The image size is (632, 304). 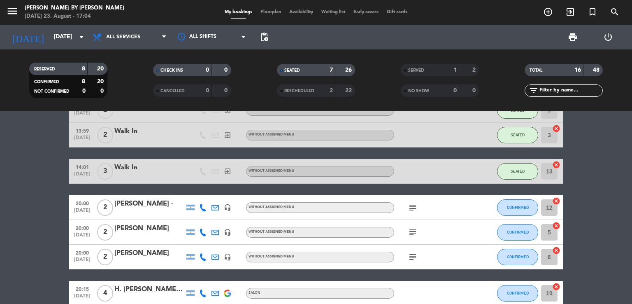 I want to click on span: SALON, so click(x=254, y=292).